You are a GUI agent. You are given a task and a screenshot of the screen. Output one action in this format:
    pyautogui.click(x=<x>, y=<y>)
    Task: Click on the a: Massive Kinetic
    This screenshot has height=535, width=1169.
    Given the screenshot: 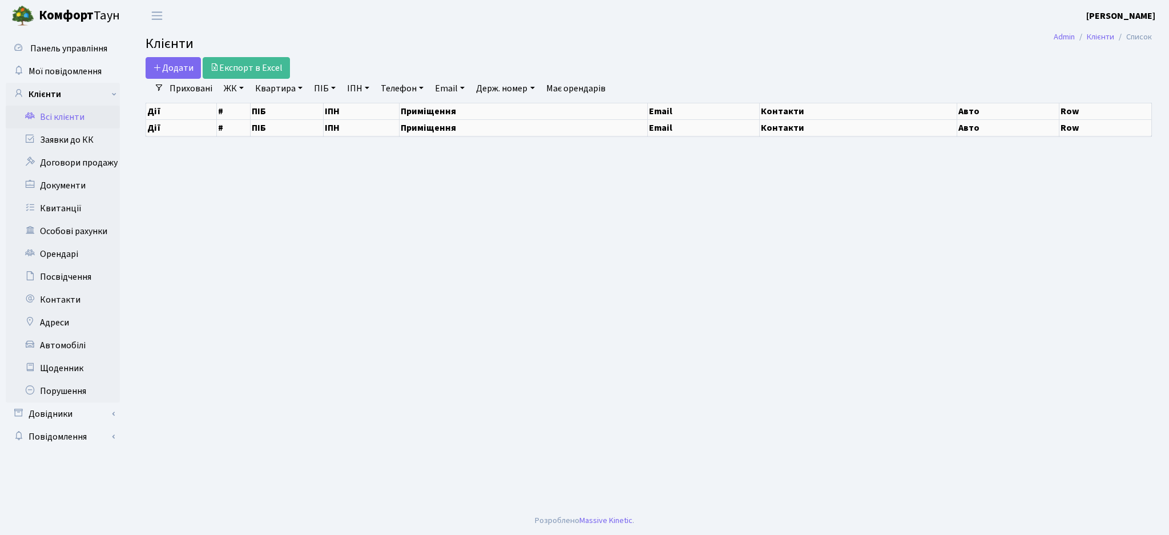 What is the action you would take?
    pyautogui.click(x=606, y=520)
    